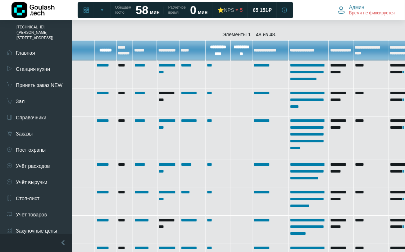 The image size is (405, 252). I want to click on span: Расчетное время, so click(177, 10).